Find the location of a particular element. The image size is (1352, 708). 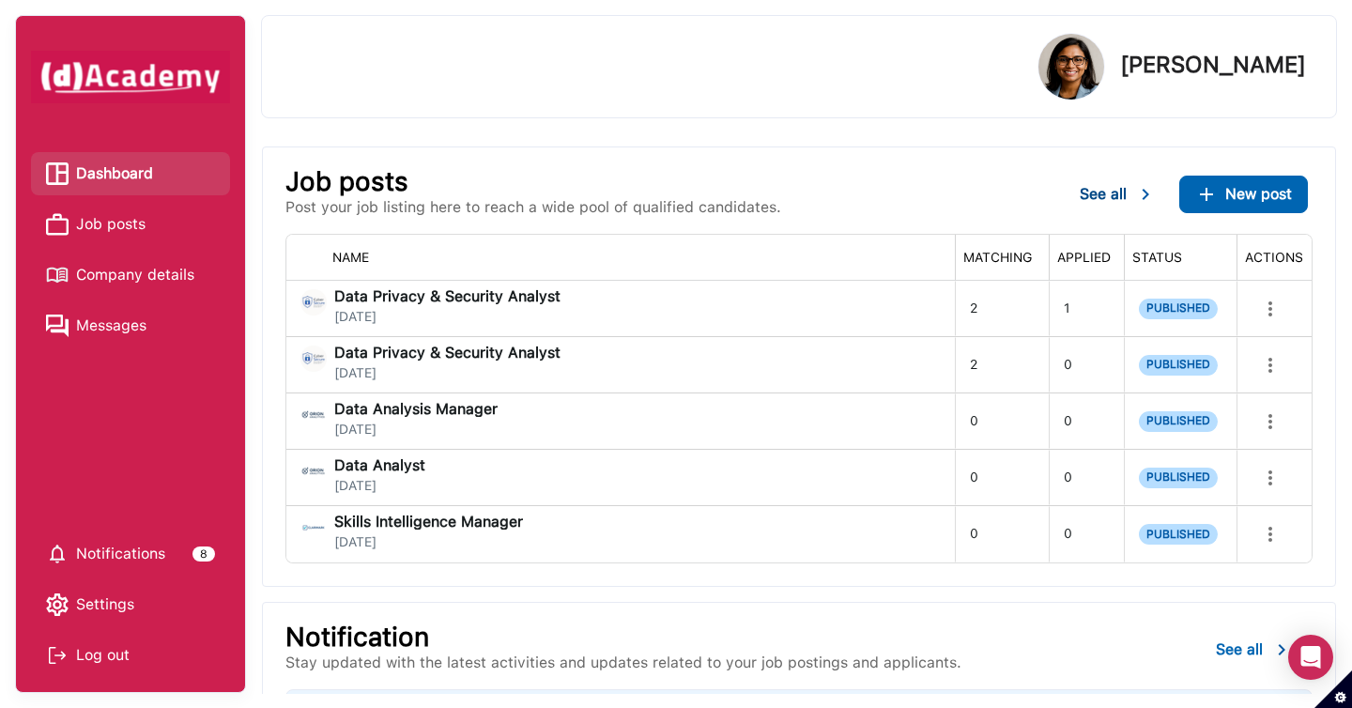

span: Settings is located at coordinates (105, 605).